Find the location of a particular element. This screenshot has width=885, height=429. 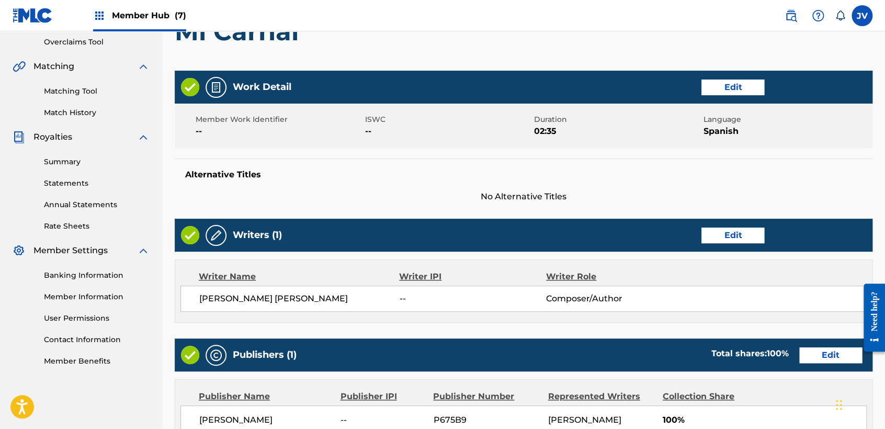

div: Notifications is located at coordinates (840, 16).